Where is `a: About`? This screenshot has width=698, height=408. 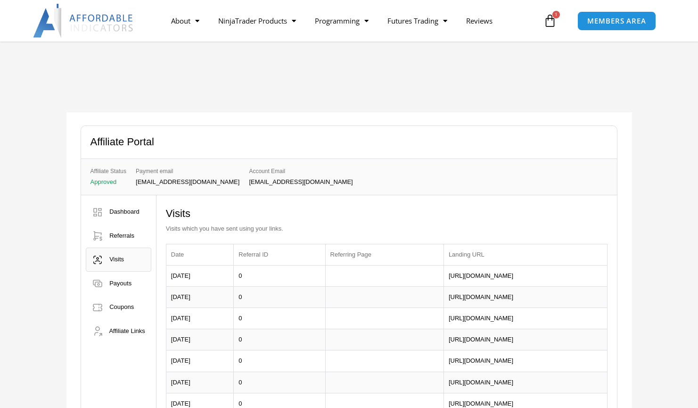
a: About is located at coordinates (185, 21).